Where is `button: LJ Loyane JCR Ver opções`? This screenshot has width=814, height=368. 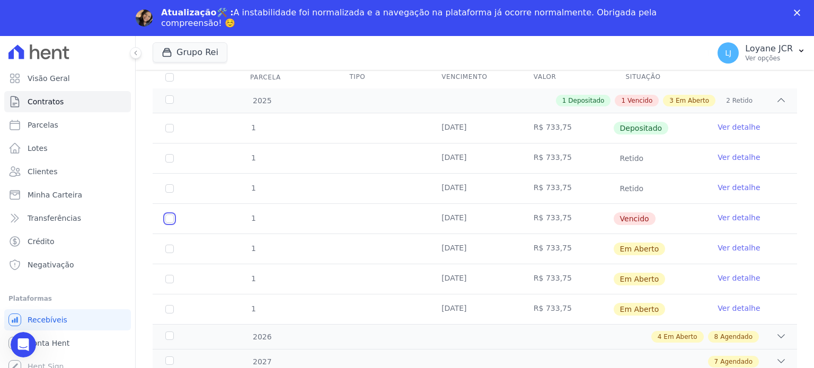
button: LJ Loyane JCR Ver opções is located at coordinates (762, 53).